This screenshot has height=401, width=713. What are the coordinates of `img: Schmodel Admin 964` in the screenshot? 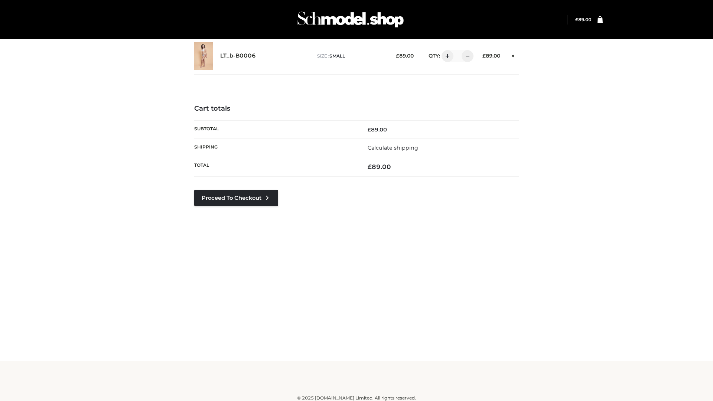 It's located at (351, 19).